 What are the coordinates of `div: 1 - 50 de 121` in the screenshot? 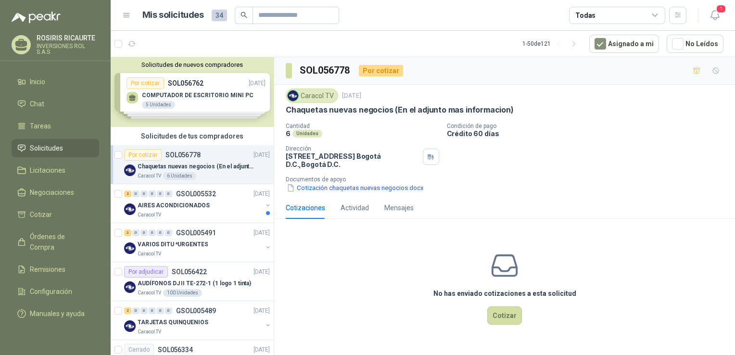 It's located at (552, 44).